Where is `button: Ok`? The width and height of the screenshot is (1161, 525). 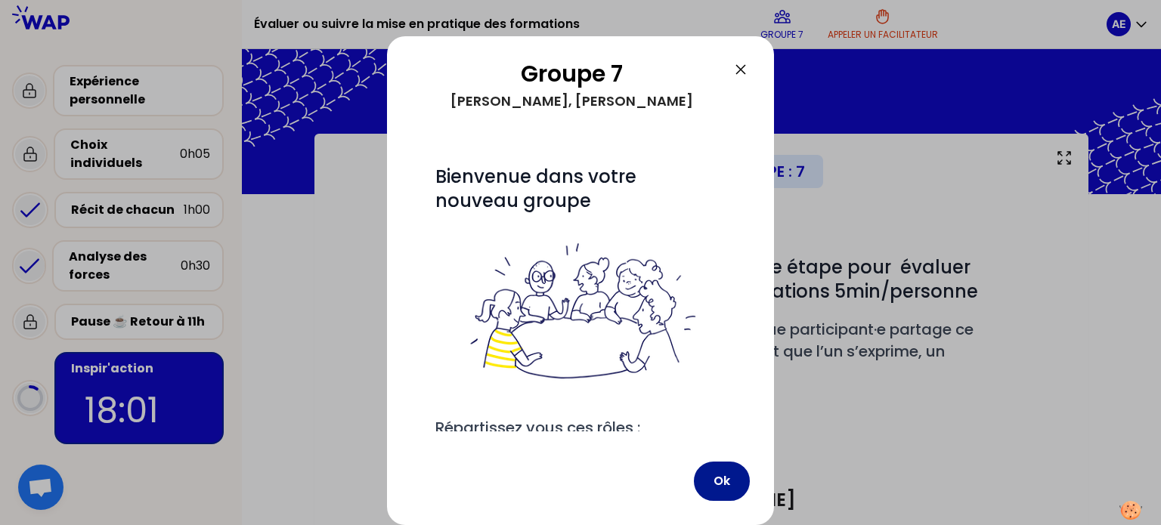
button: Ok is located at coordinates (722, 482).